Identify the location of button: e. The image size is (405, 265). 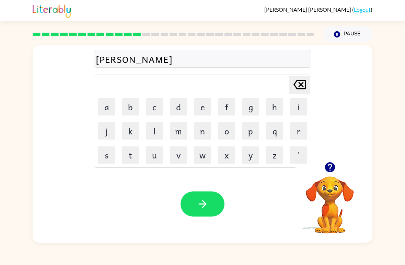
(203, 107).